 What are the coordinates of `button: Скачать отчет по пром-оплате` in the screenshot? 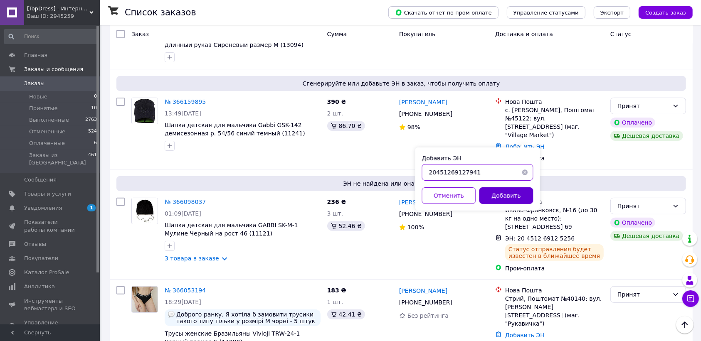 It's located at (443, 12).